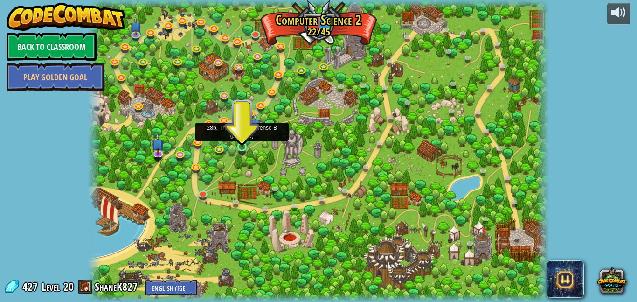  What do you see at coordinates (619, 14) in the screenshot?
I see `button: Adjust volume` at bounding box center [619, 14].